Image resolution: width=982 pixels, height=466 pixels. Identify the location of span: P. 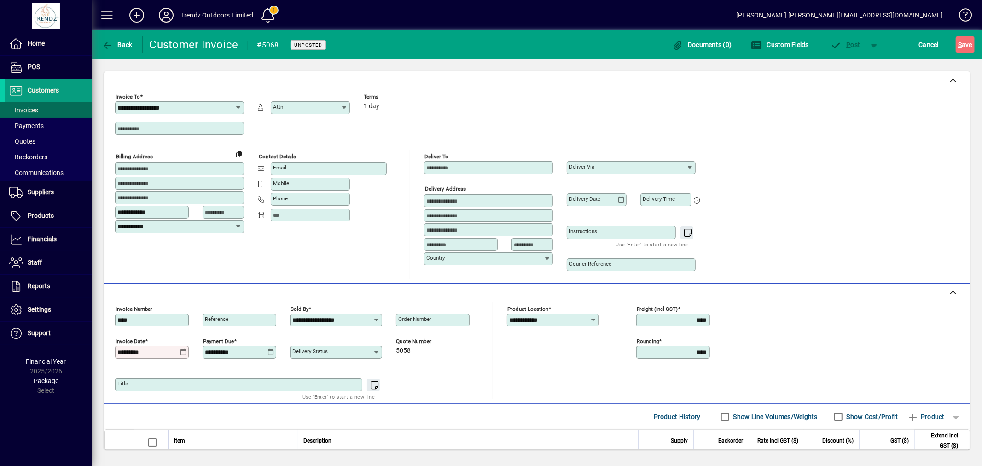
(848, 45).